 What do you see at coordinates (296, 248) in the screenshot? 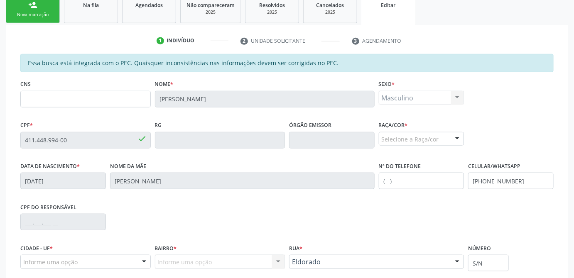
I see `label: Rua` at bounding box center [296, 248].